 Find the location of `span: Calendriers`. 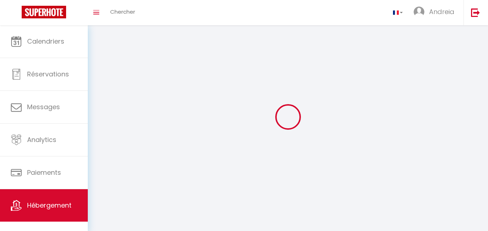

span: Calendriers is located at coordinates (45, 41).